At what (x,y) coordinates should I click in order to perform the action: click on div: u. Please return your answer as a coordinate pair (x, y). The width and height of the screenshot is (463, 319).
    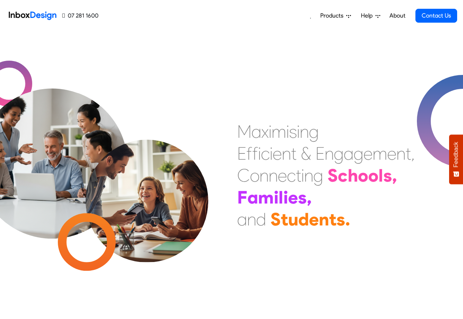
    Looking at the image, I should click on (293, 219).